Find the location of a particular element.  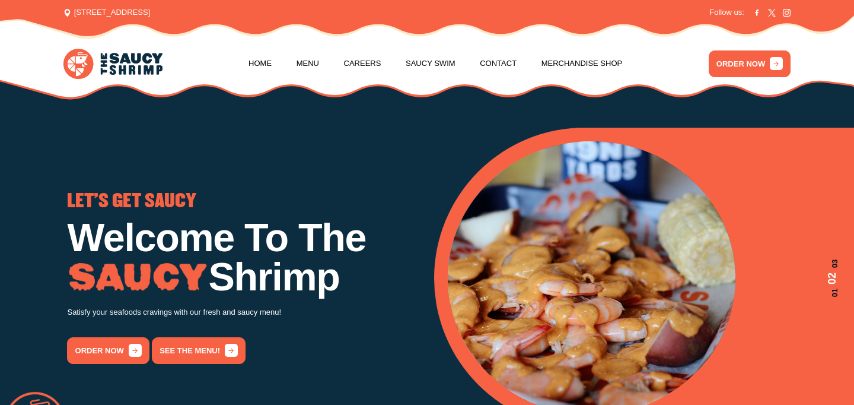

a: order now is located at coordinates (108, 350).